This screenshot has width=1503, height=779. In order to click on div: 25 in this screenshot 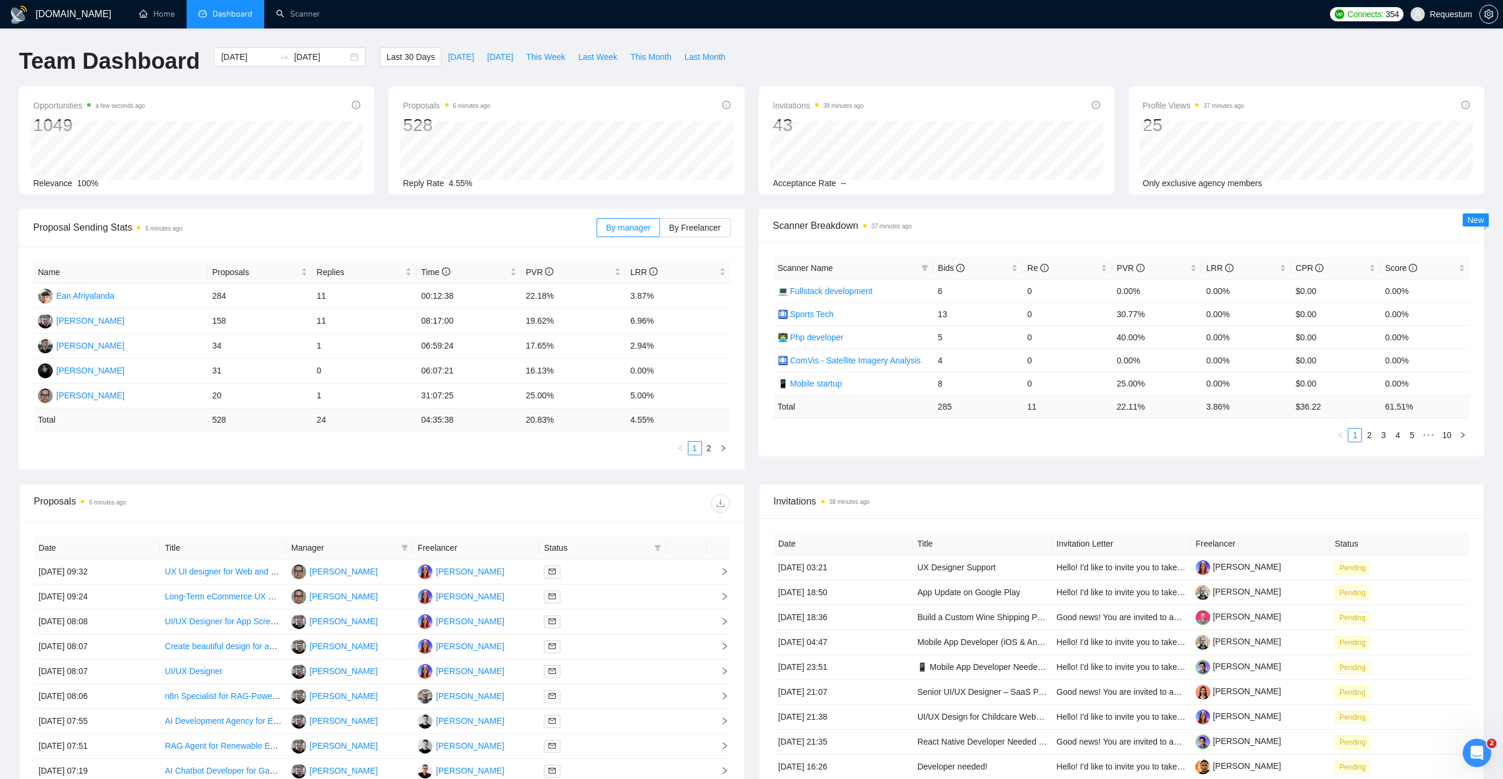, I will do `click(1193, 125)`.